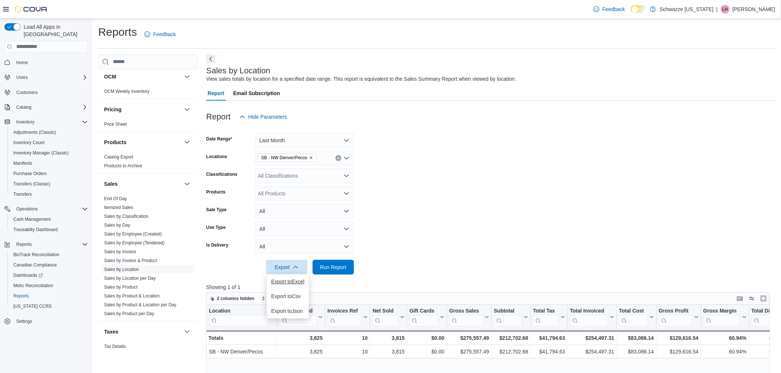  Describe the element at coordinates (121, 287) in the screenshot. I see `a: Sales by Product` at that location.